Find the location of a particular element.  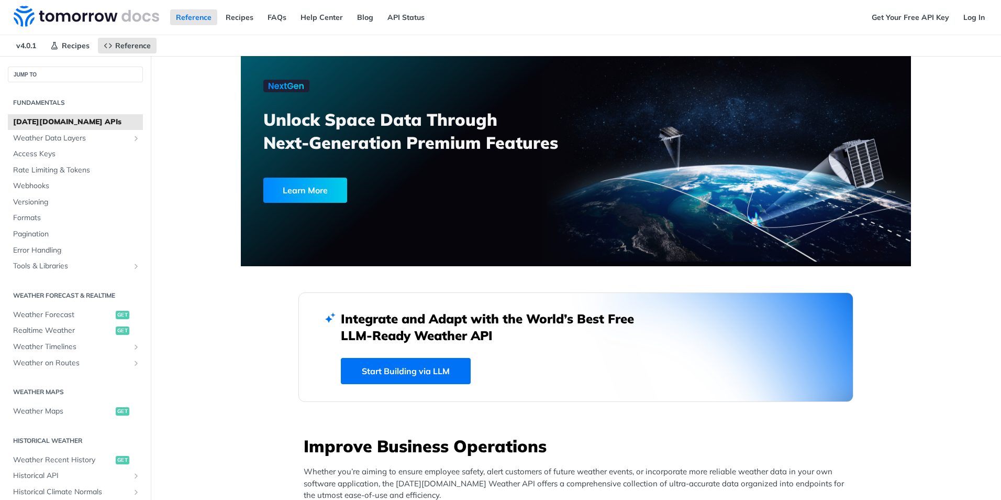

h2: Fundamentals is located at coordinates (75, 103).